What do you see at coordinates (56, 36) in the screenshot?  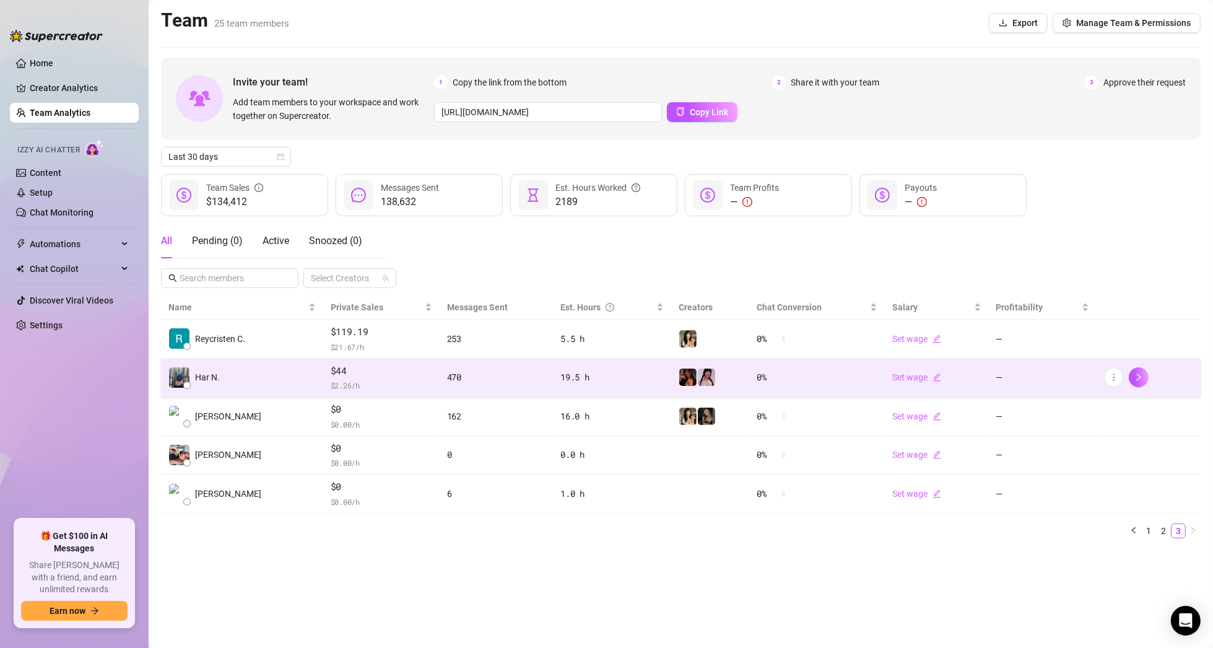 I see `img: logo-BBDzfeDw.svg` at bounding box center [56, 36].